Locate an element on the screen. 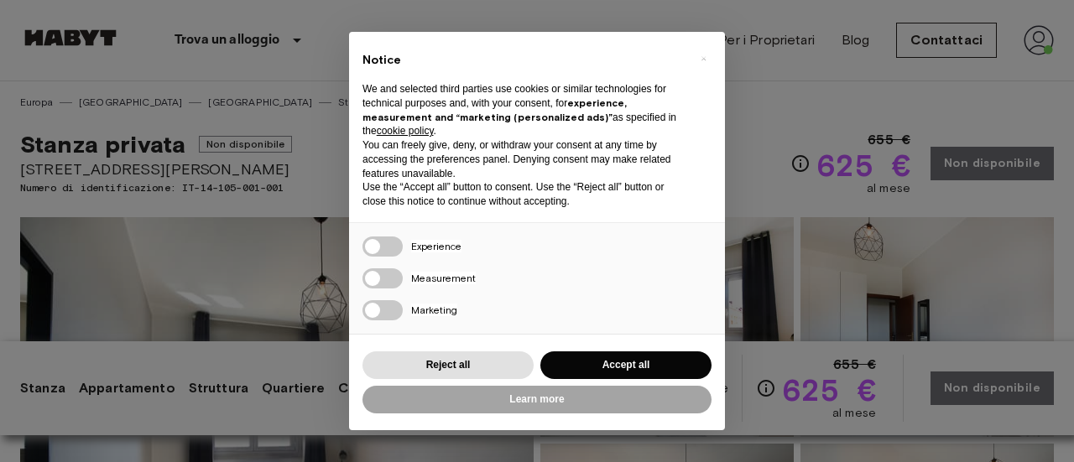 Image resolution: width=1074 pixels, height=462 pixels. button: Close this notice is located at coordinates (703, 59).